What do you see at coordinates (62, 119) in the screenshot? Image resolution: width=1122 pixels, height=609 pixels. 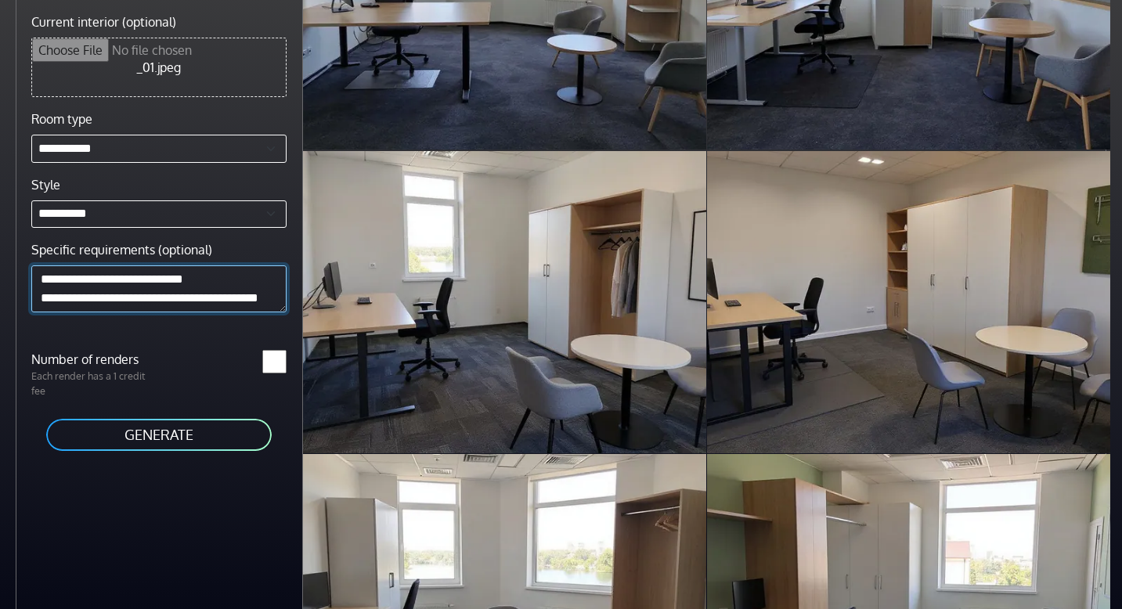 I see `label: Room type` at bounding box center [62, 119].